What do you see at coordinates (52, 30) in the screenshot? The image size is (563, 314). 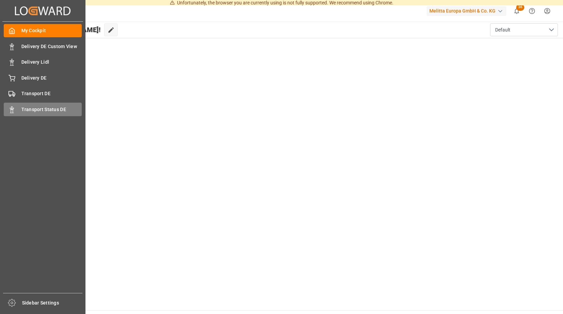 I see `span: My Cockpit` at bounding box center [52, 30].